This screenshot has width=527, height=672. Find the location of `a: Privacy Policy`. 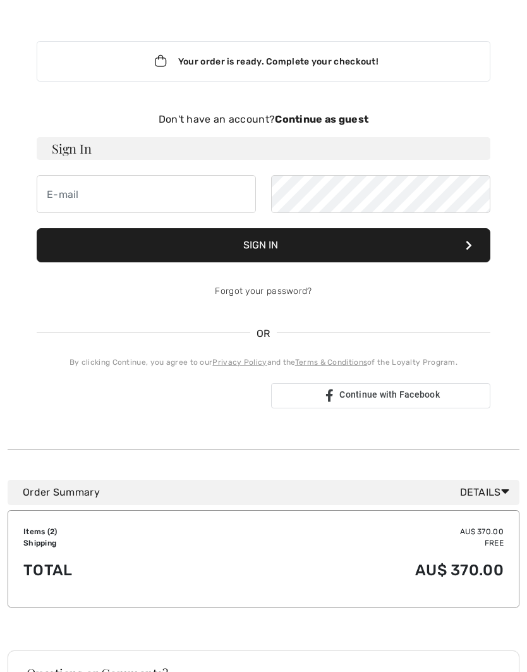

a: Privacy Policy is located at coordinates (239, 362).